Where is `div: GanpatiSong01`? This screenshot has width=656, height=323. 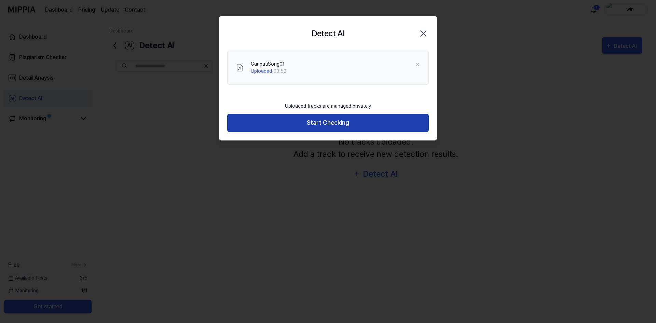
div: GanpatiSong01 is located at coordinates (269, 64).